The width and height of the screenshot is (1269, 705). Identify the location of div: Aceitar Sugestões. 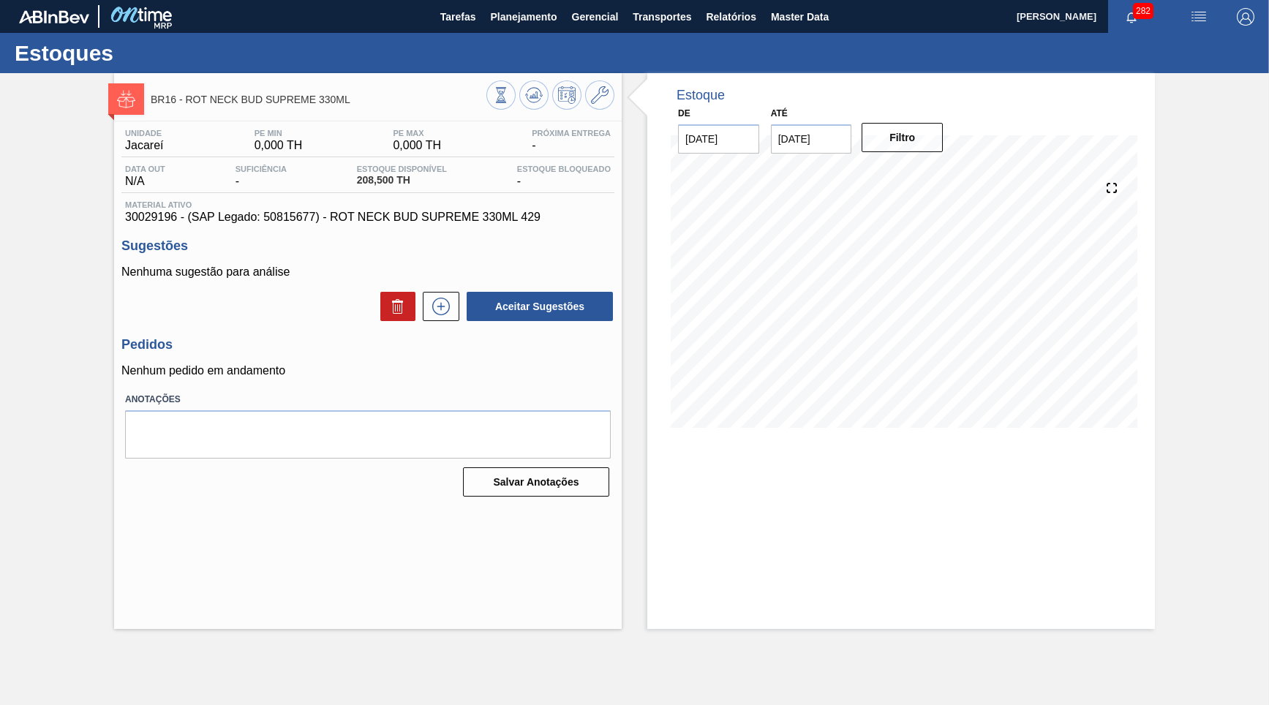
(537, 307).